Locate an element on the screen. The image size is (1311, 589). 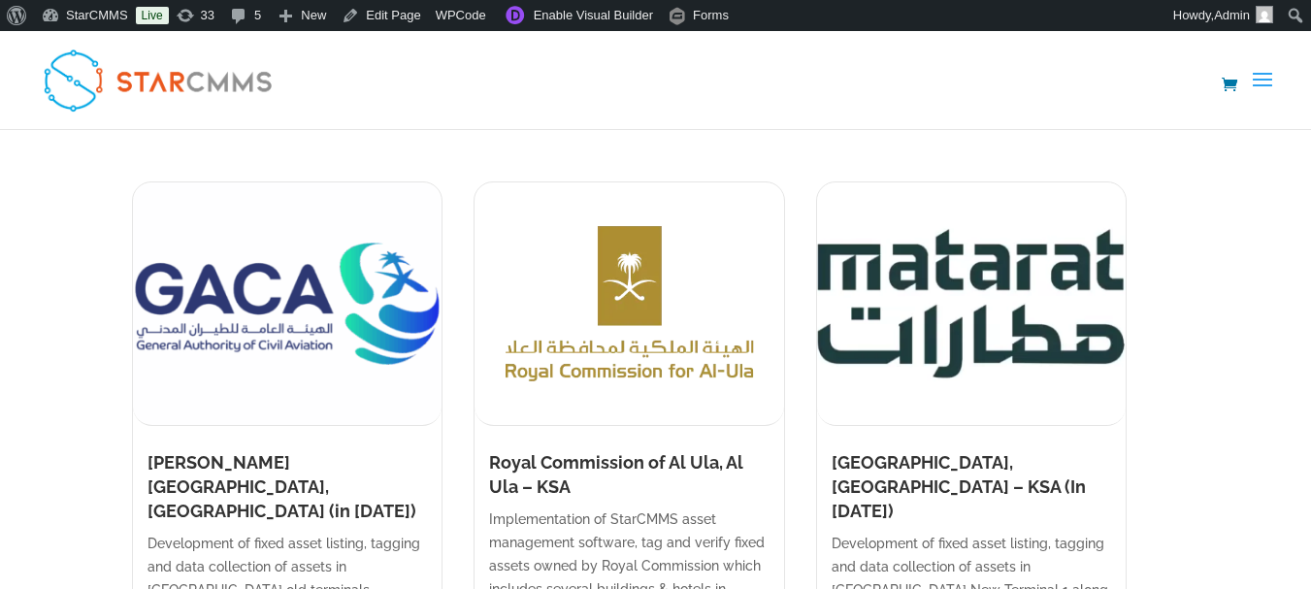
img: Matarat Holding Company - Wikipedia is located at coordinates (971, 304).